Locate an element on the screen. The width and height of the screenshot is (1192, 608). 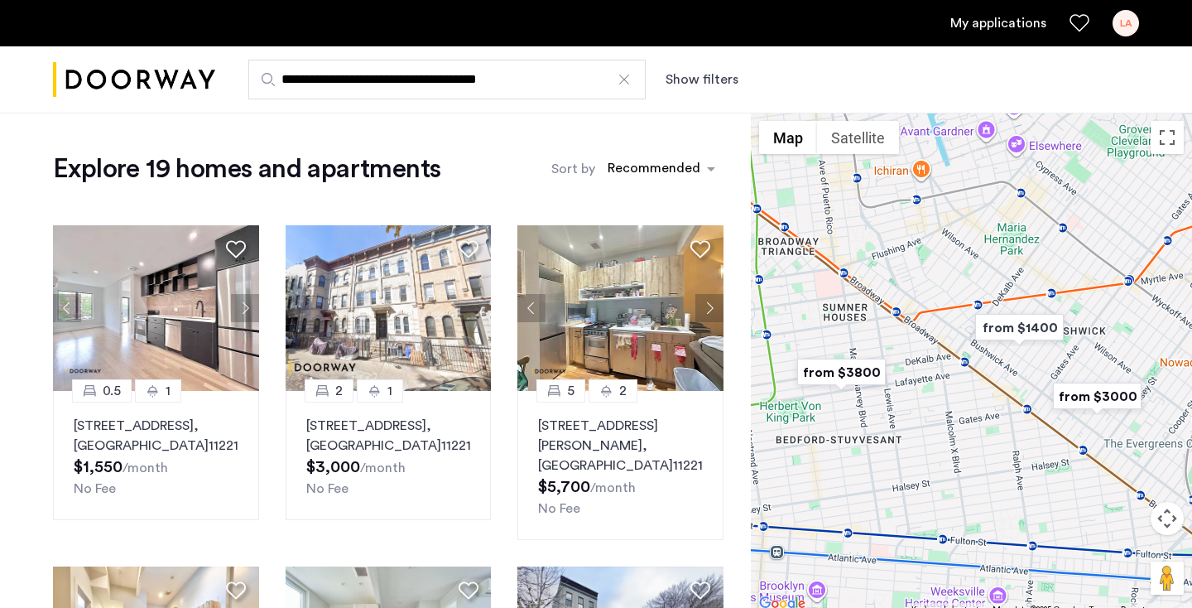
button: Drag Pegman onto the map to open Street View is located at coordinates (1167, 578).